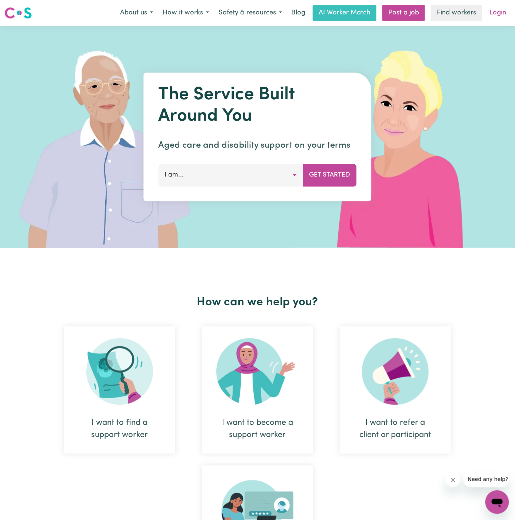 The height and width of the screenshot is (520, 515). Describe the element at coordinates (330, 175) in the screenshot. I see `button: Get Started` at that location.